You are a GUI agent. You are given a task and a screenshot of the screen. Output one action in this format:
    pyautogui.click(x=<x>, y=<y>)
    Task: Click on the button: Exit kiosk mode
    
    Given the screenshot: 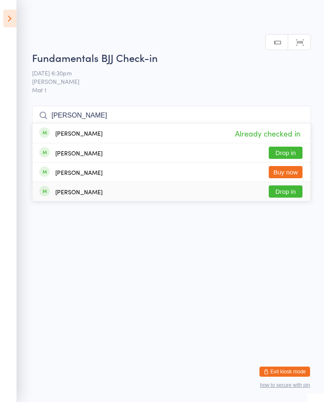 What is the action you would take?
    pyautogui.click(x=285, y=372)
    